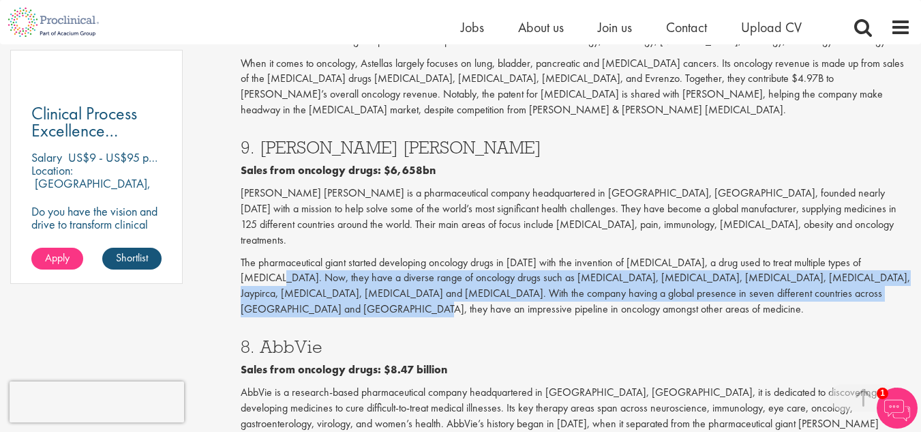 The image size is (921, 432). I want to click on a: Join us, so click(615, 27).